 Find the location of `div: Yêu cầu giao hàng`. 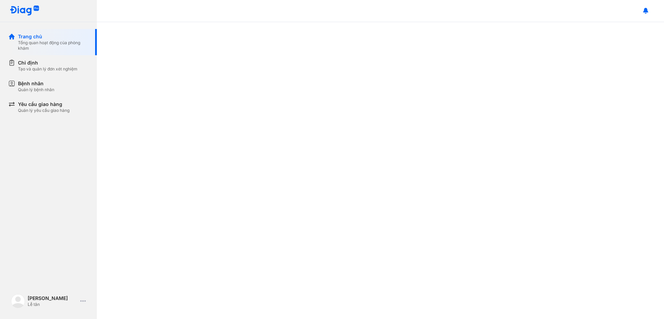

div: Yêu cầu giao hàng is located at coordinates (44, 104).